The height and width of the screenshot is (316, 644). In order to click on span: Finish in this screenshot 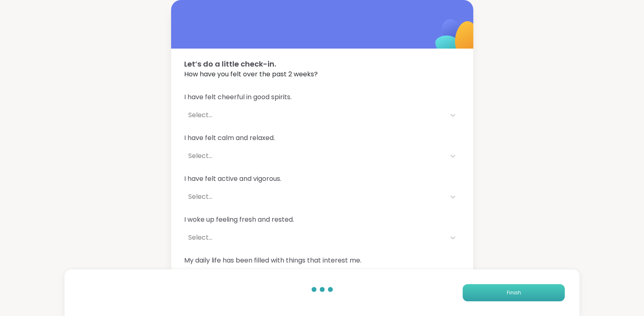, I will do `click(514, 293)`.